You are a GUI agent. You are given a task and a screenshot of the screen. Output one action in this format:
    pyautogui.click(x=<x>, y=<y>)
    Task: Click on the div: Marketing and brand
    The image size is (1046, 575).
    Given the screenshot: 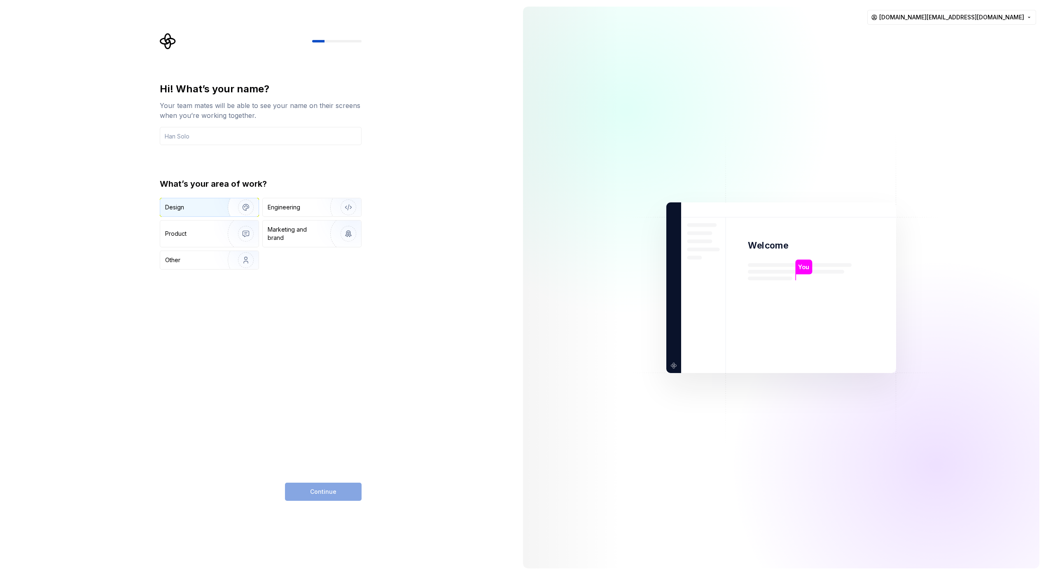 What is the action you would take?
    pyautogui.click(x=295, y=234)
    